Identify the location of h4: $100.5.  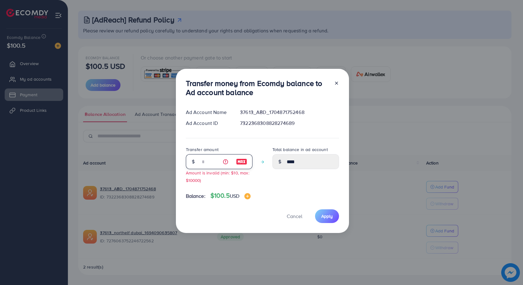
(230, 195).